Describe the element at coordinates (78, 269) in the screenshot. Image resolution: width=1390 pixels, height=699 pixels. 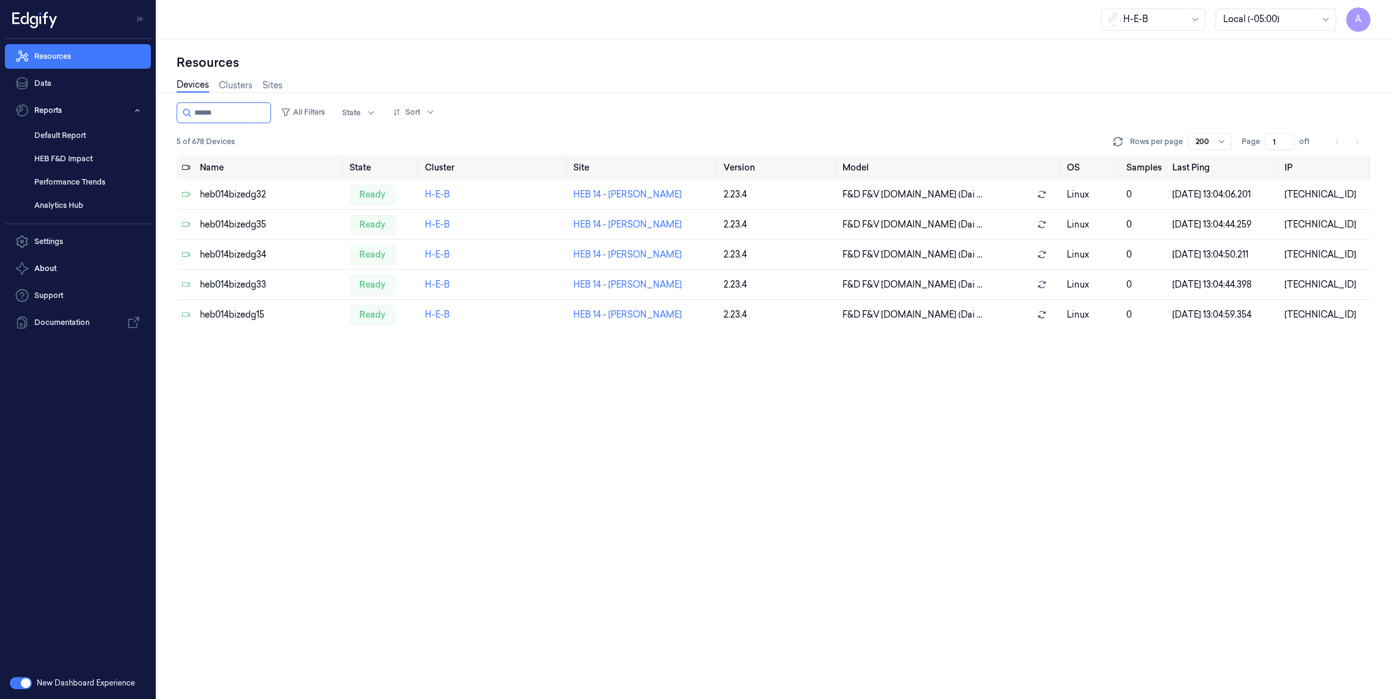
I see `button: About` at that location.